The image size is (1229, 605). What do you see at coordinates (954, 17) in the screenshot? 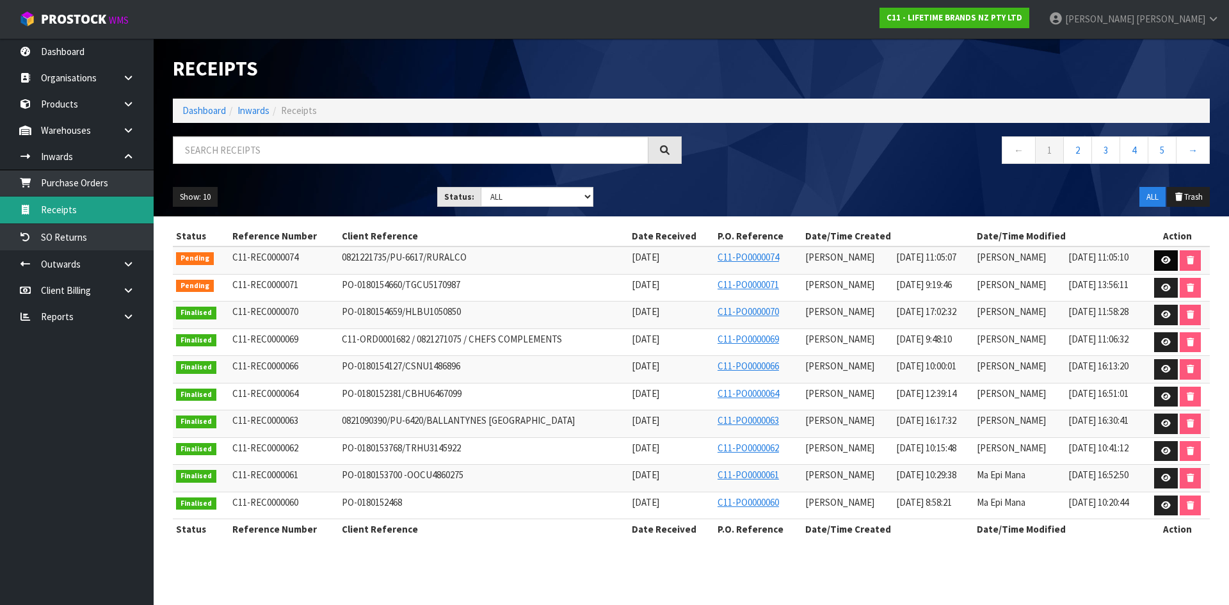
I see `strong: C11 - LIFETIME BRANDS NZ PTY LTD` at bounding box center [954, 17].